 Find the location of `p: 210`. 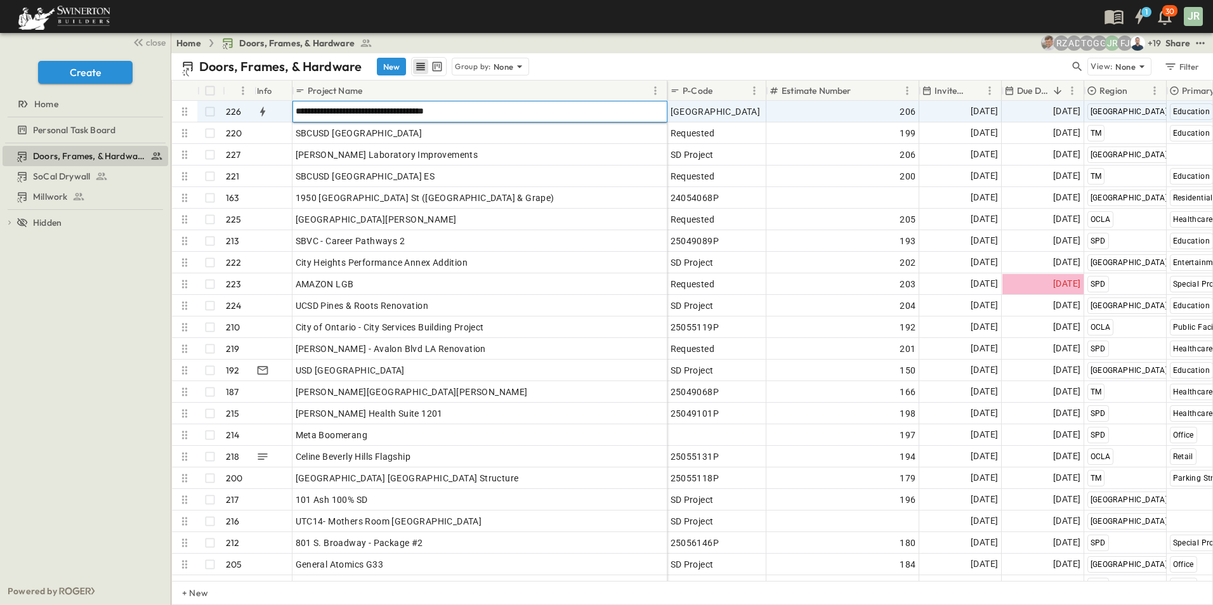

p: 210 is located at coordinates (233, 327).